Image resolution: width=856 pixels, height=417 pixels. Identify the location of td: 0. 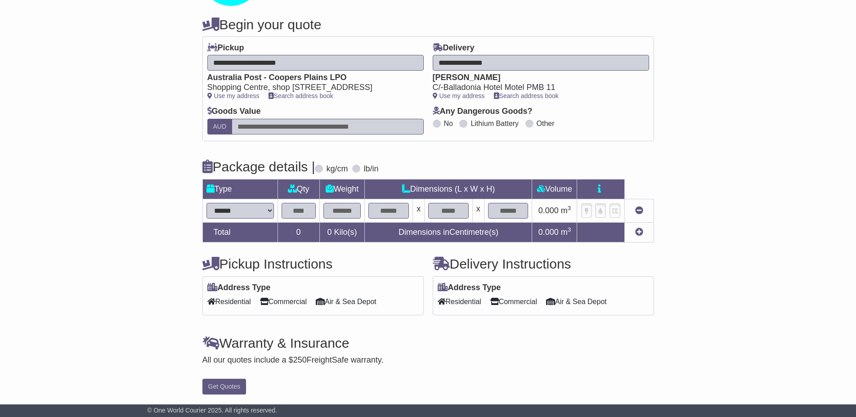
(298, 232).